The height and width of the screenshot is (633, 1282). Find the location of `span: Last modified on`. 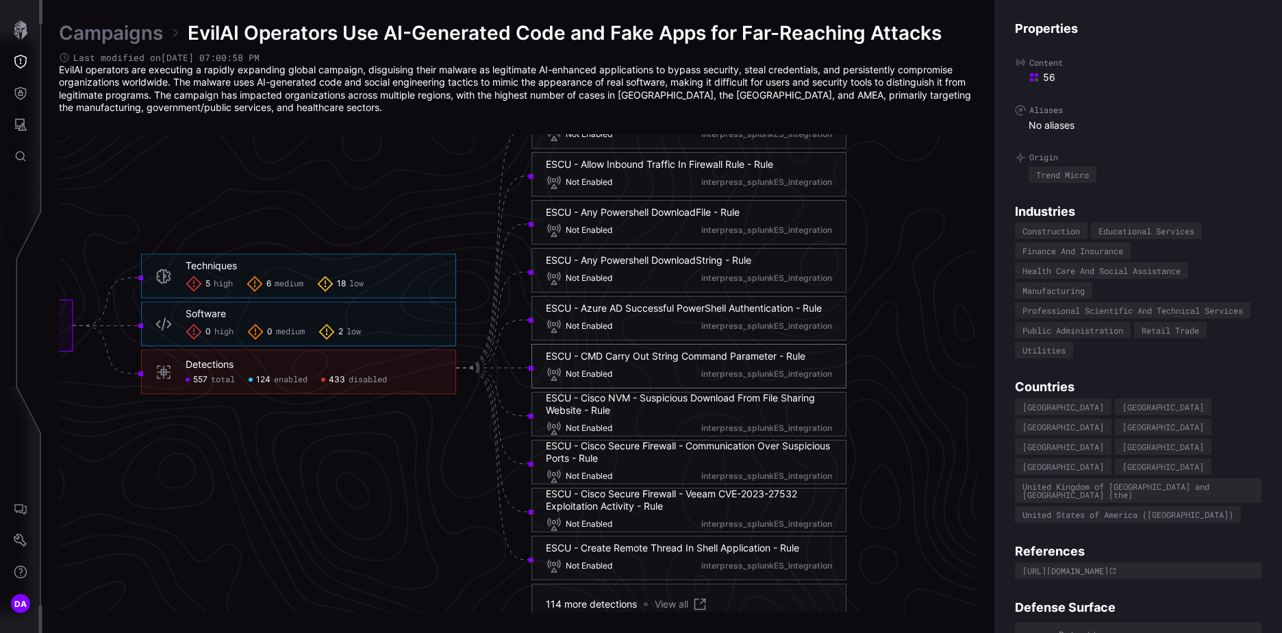

span: Last modified on is located at coordinates (166, 58).